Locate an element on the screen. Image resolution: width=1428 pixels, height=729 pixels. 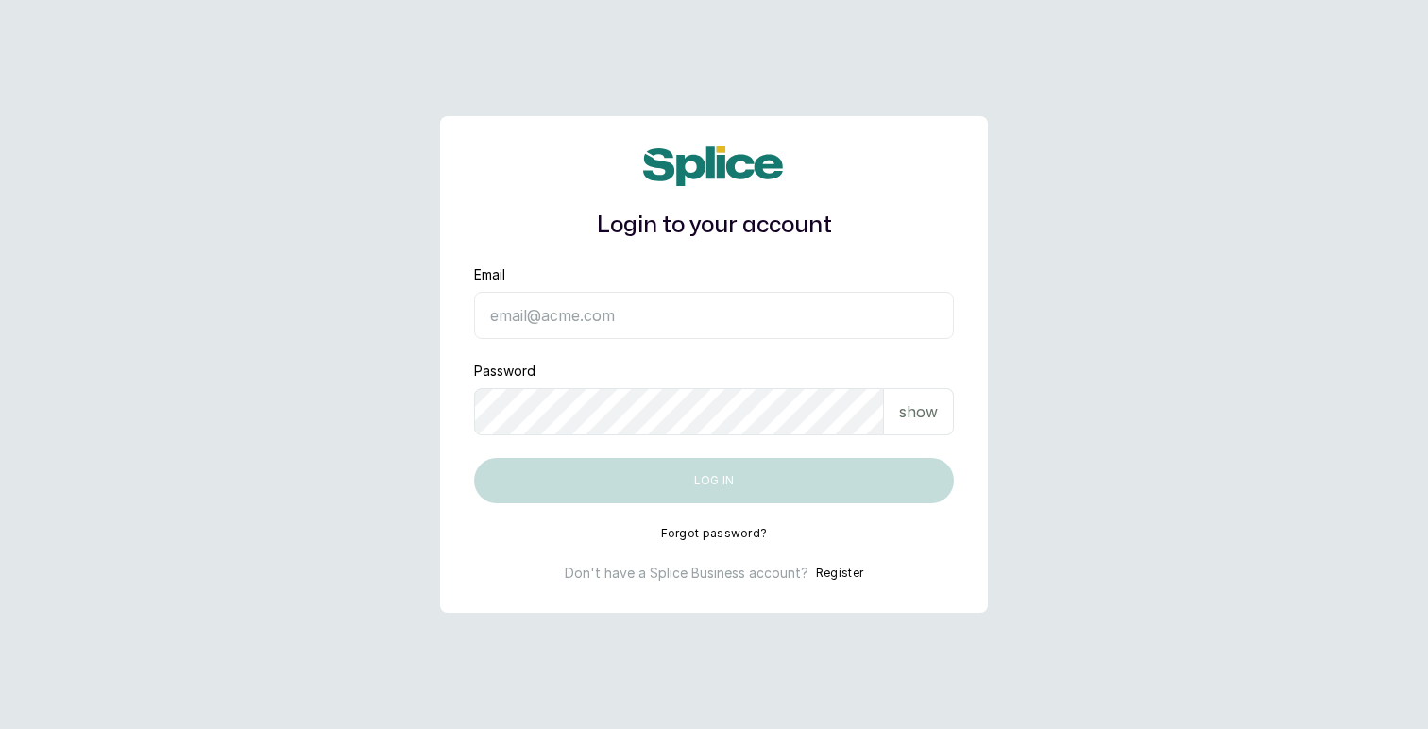
p: Don't have a Splice Business account? is located at coordinates (687, 573).